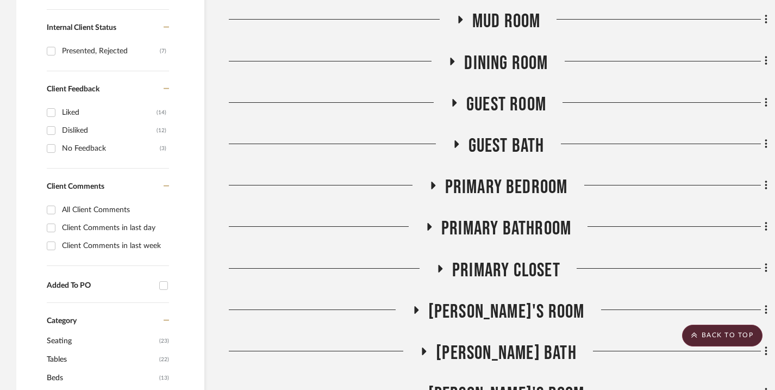 This screenshot has height=390, width=775. I want to click on div: (3), so click(163, 148).